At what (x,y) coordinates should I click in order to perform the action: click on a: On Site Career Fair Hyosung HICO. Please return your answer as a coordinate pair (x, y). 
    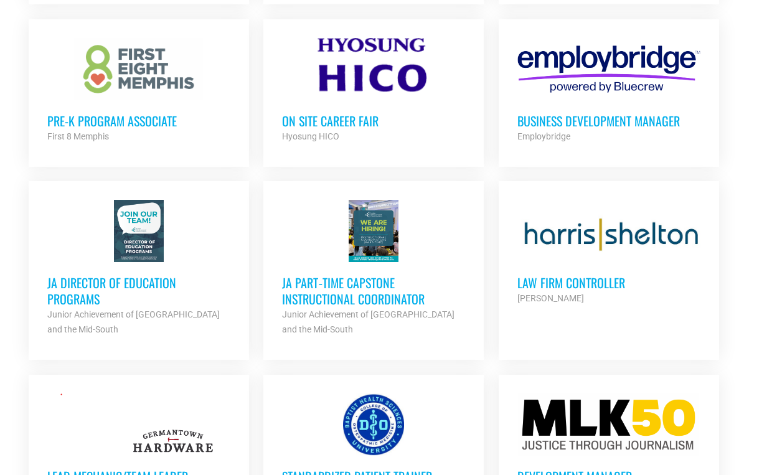
    Looking at the image, I should click on (373, 91).